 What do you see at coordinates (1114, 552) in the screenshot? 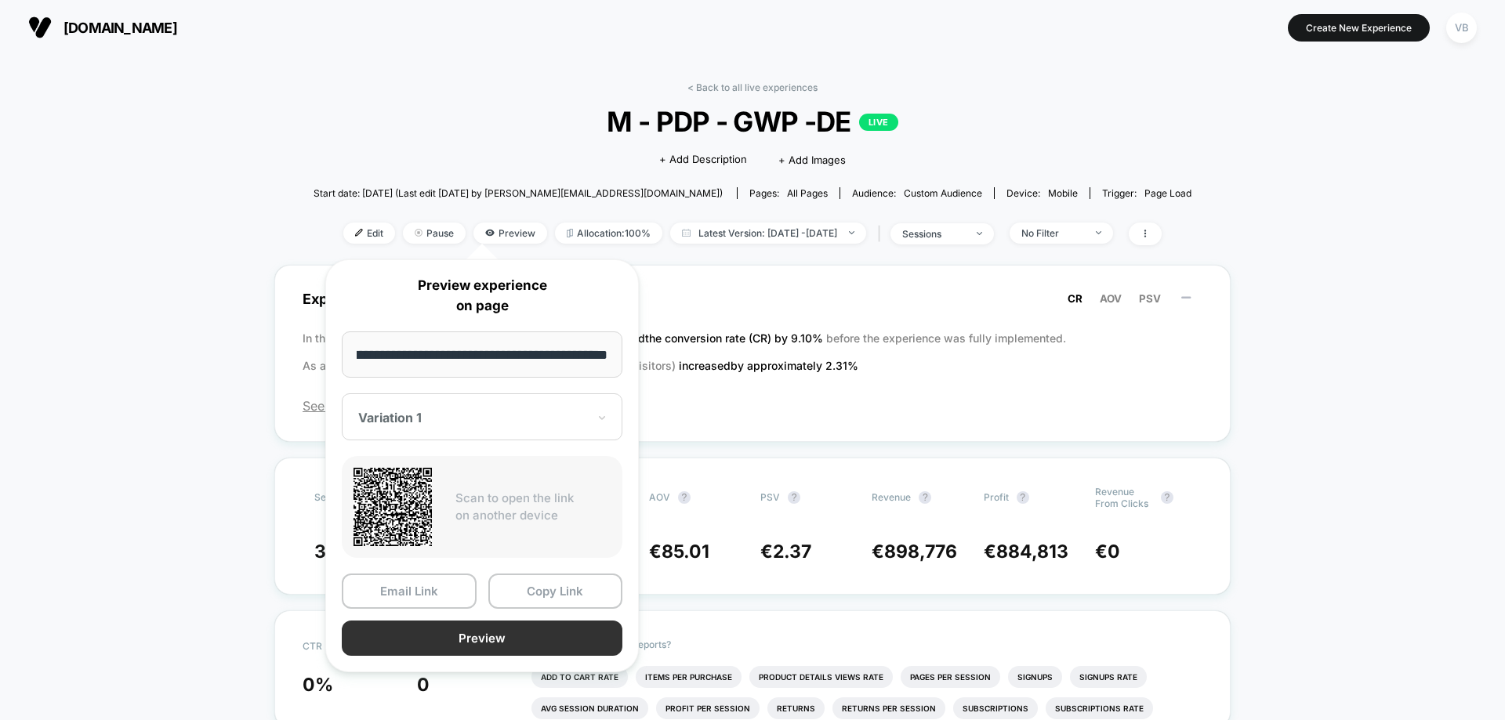
I see `span: 0` at bounding box center [1114, 552].